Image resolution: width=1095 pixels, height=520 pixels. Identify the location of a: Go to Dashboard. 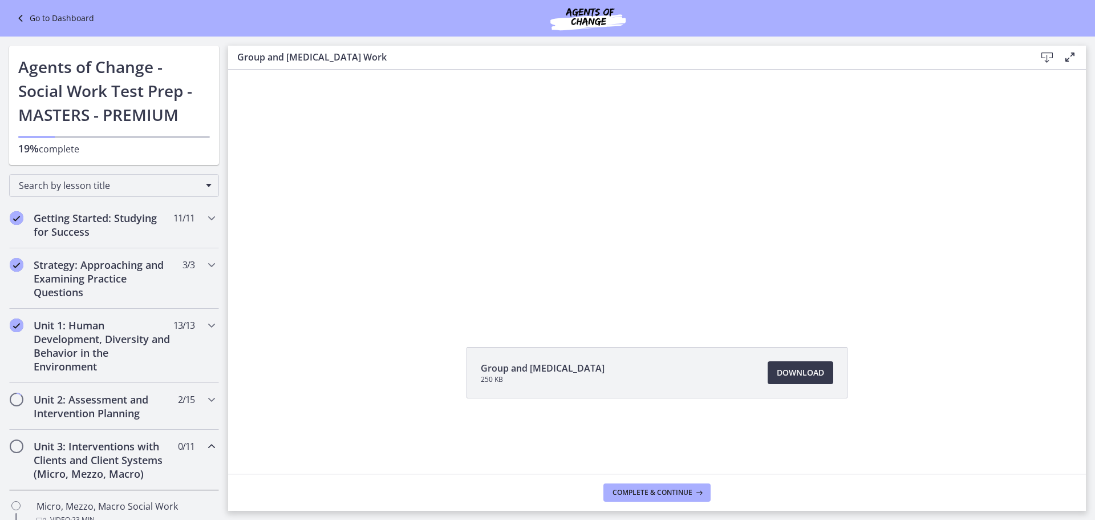
(54, 18).